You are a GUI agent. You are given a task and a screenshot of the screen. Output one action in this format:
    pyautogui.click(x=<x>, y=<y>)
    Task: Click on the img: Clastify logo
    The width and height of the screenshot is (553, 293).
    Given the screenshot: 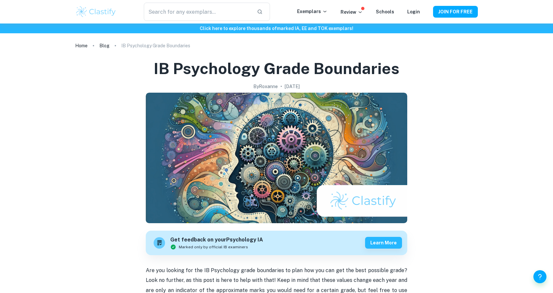 What is the action you would take?
    pyautogui.click(x=96, y=12)
    